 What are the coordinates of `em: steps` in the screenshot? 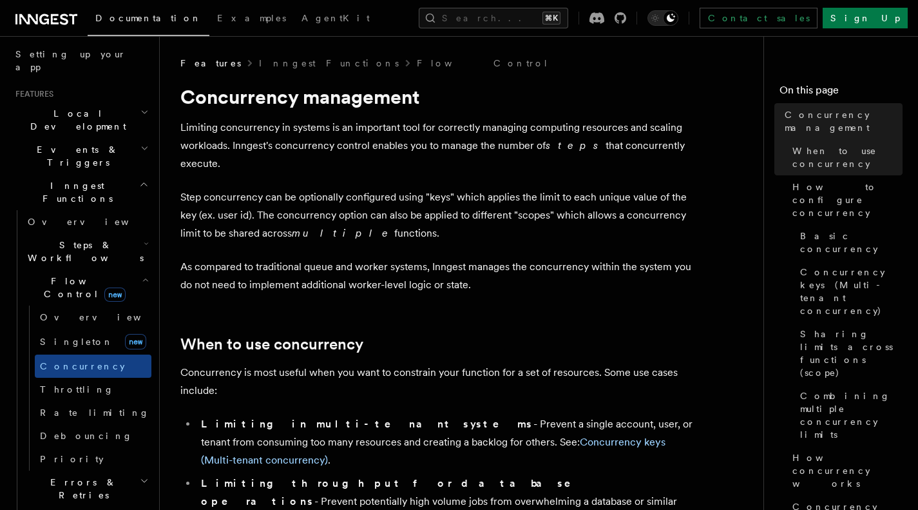 It's located at (575, 145).